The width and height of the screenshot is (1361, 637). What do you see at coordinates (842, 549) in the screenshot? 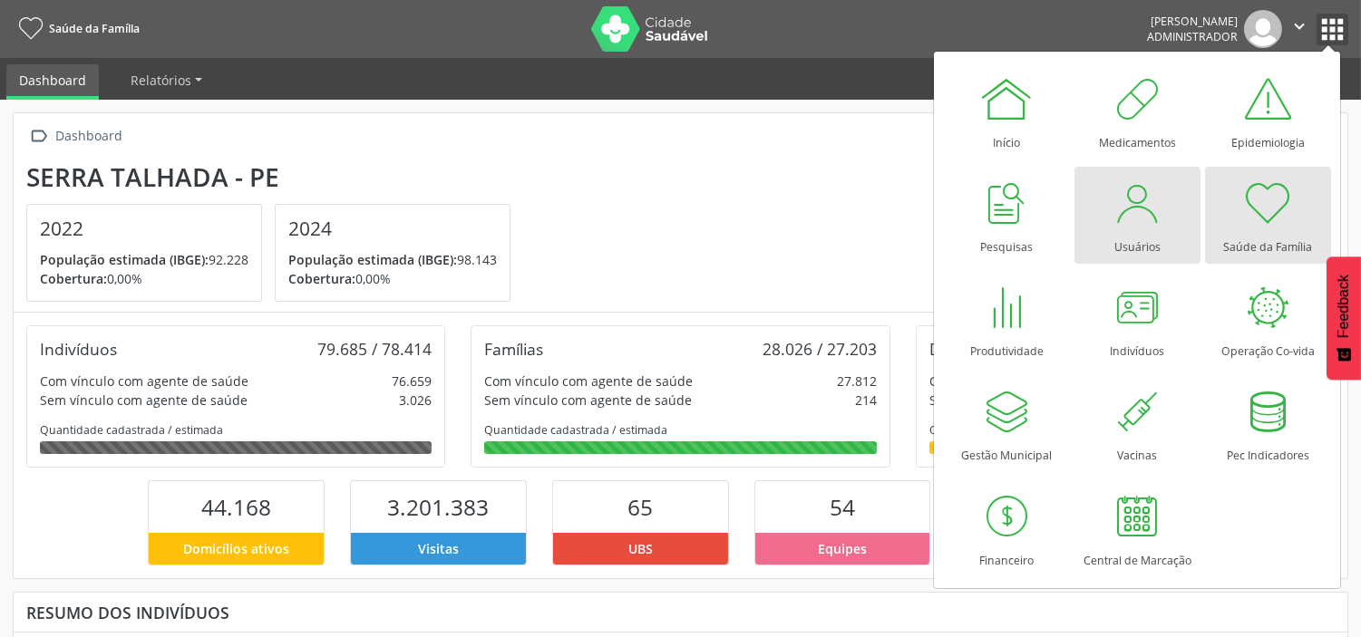
I see `span: Equipes` at bounding box center [842, 549].